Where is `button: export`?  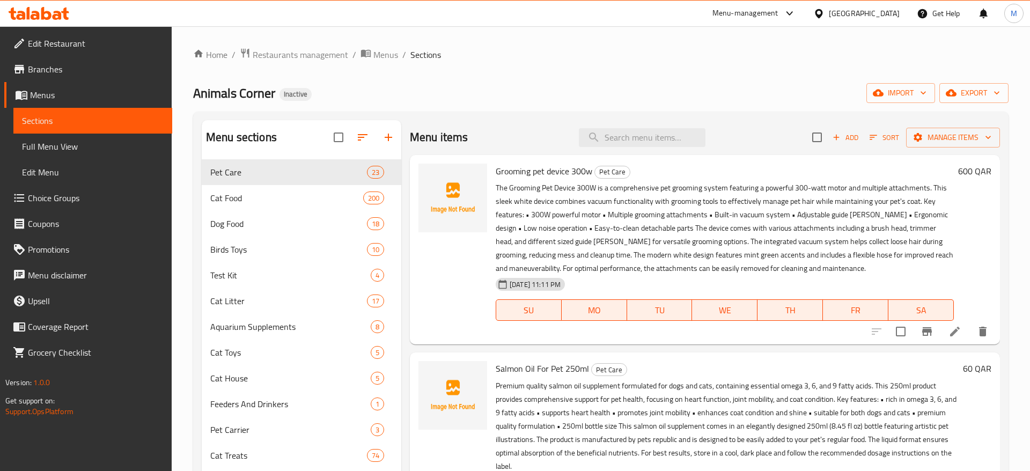 button: export is located at coordinates (974, 93).